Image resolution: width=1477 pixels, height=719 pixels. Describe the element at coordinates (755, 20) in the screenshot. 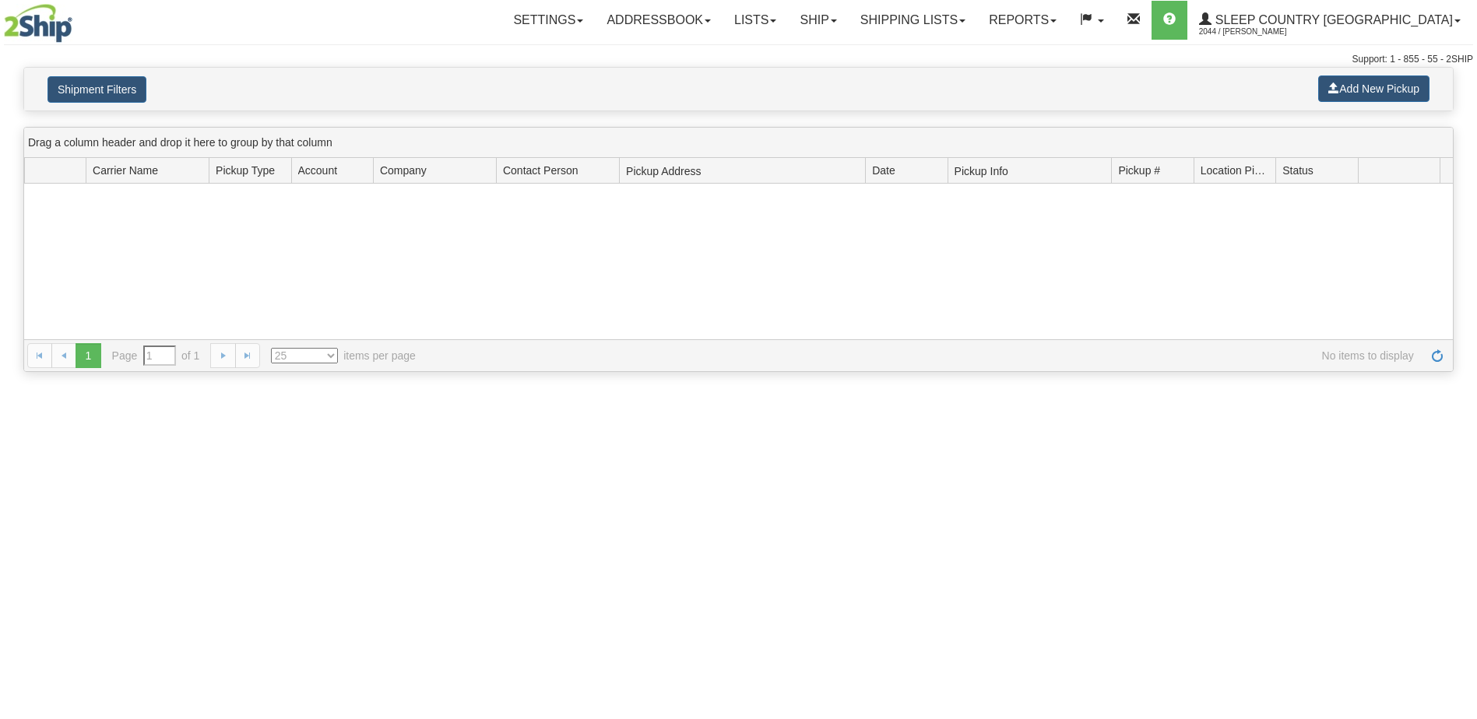

I see `a: Lists` at that location.